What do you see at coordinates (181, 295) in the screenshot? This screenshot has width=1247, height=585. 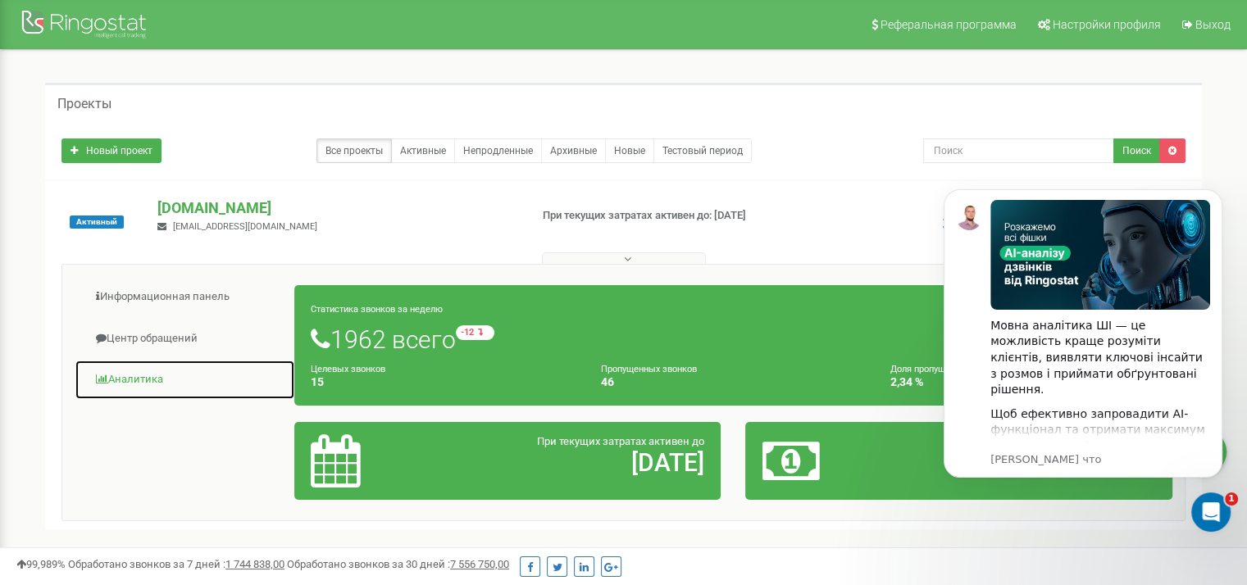 I see `p: Message from Oleksandr, sent Только что` at bounding box center [181, 295].